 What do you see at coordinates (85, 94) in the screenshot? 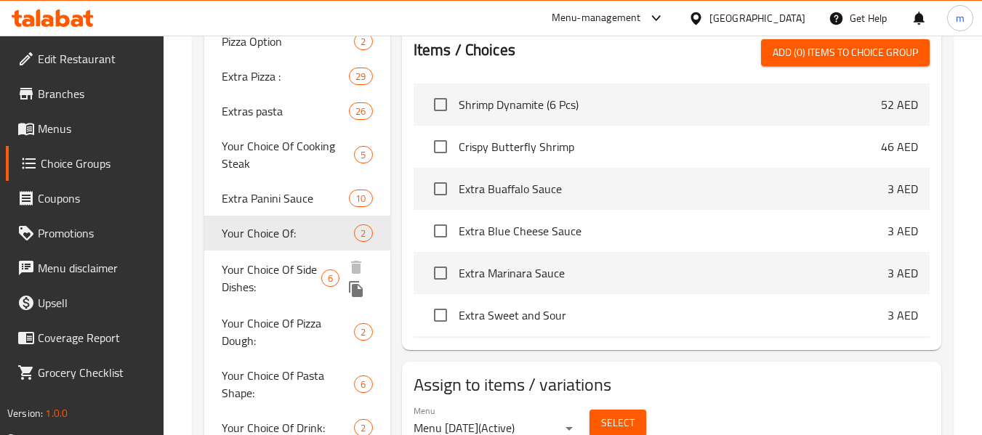
I see `a: Branches` at bounding box center [85, 94].